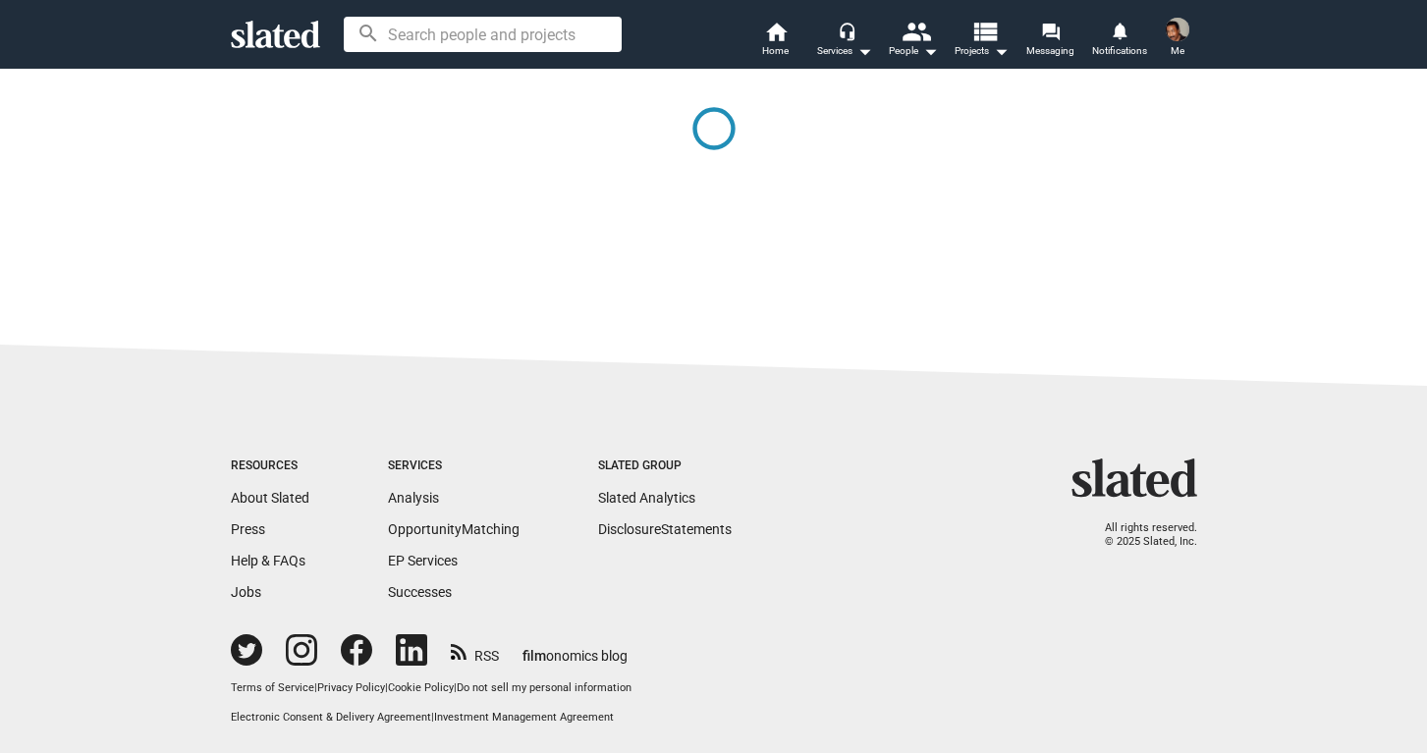 This screenshot has height=753, width=1427. I want to click on mat-icon: headset_mic, so click(846, 30).